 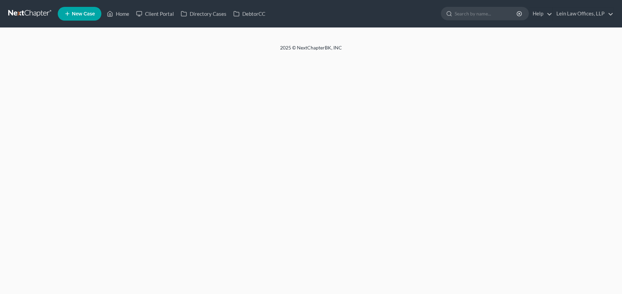 I want to click on div: 2025 © NextChapterBK, INC, so click(x=311, y=51).